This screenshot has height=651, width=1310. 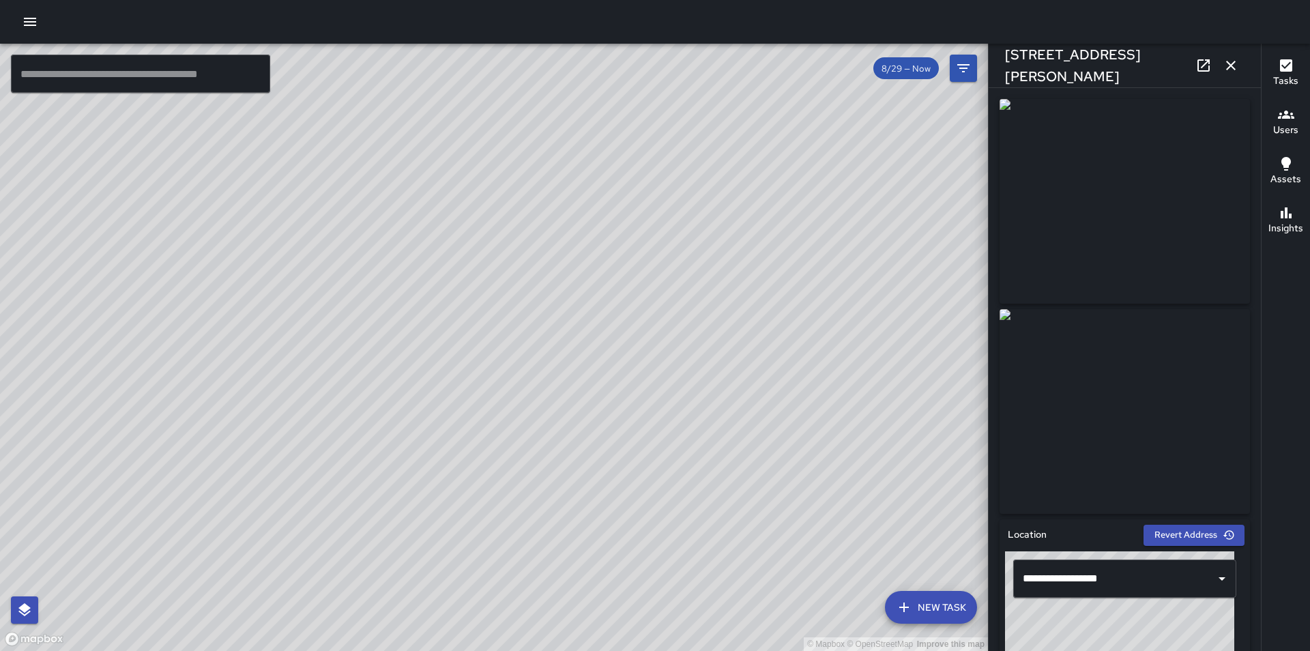 I want to click on img: request_images%2F5a1d1f60-8519-11f0-a617-91db9a68a02b, so click(x=1124, y=201).